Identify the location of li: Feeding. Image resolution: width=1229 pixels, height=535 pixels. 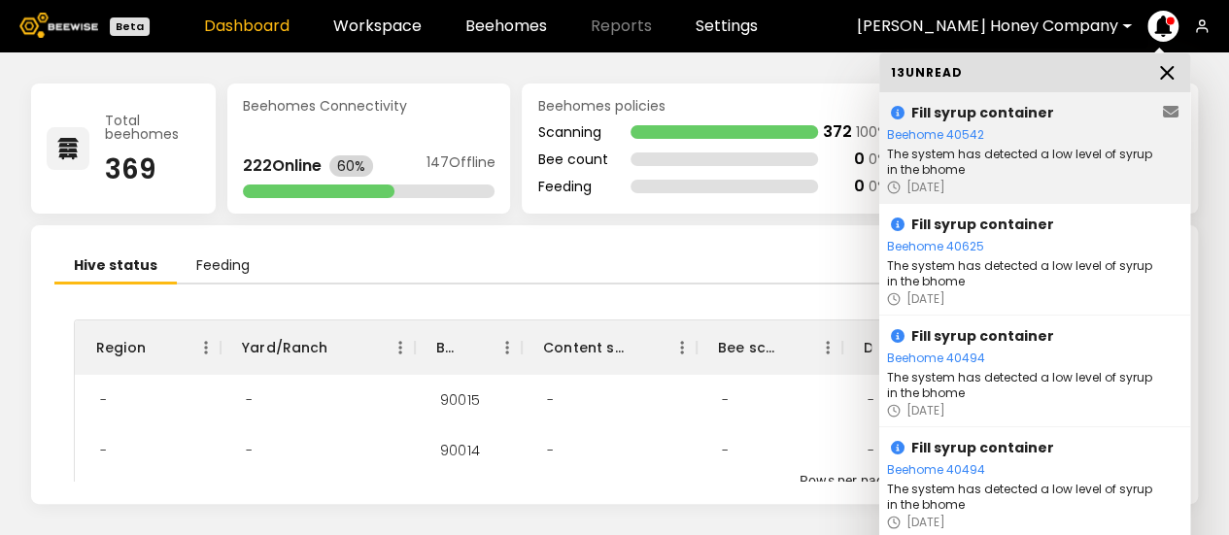
(222, 266).